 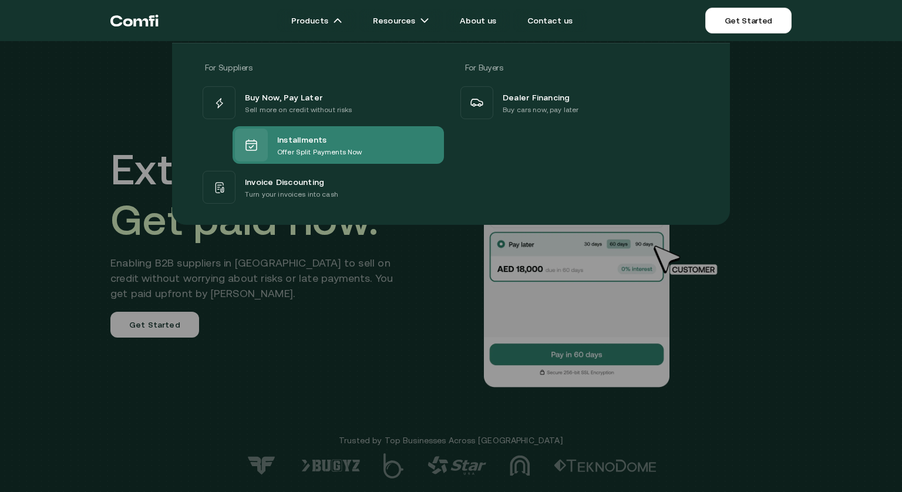 What do you see at coordinates (536, 97) in the screenshot?
I see `span: Dealer Financing` at bounding box center [536, 97].